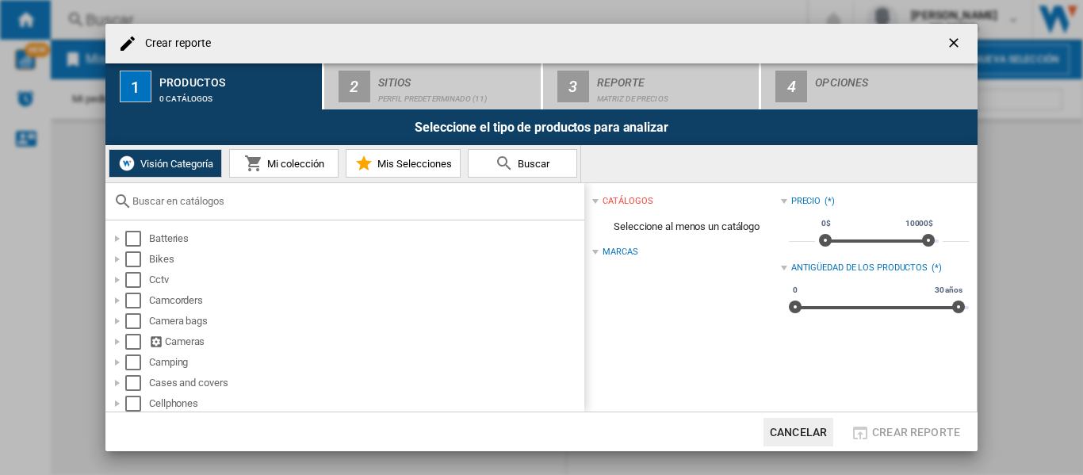  I want to click on div: Seleccione el tipo de productos para analizar, so click(541, 127).